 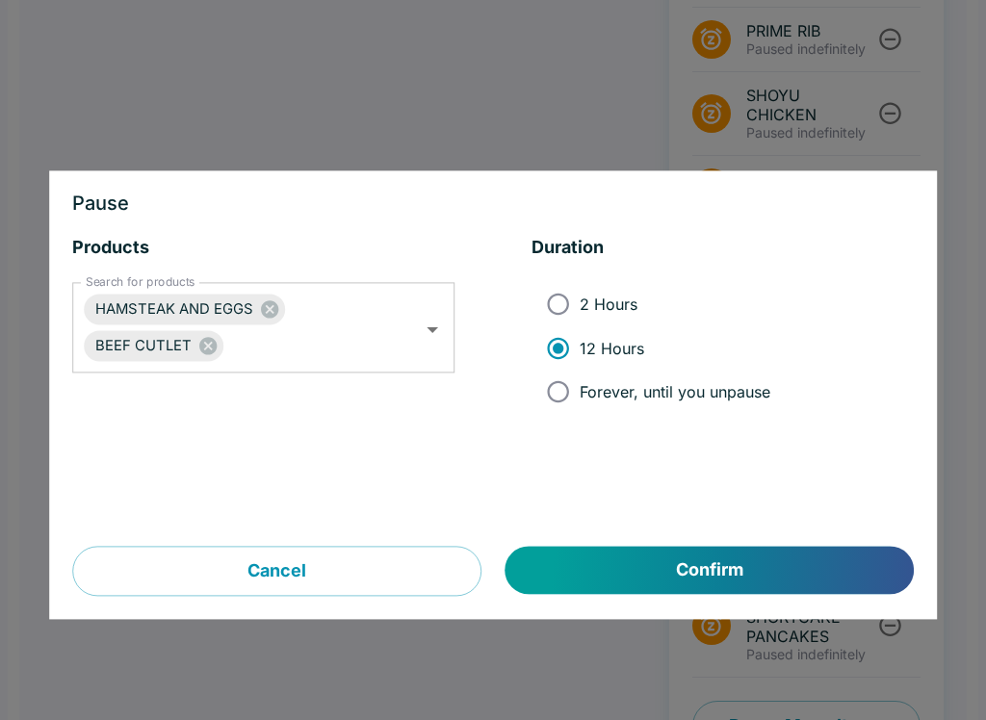 I want to click on button: Open, so click(x=432, y=329).